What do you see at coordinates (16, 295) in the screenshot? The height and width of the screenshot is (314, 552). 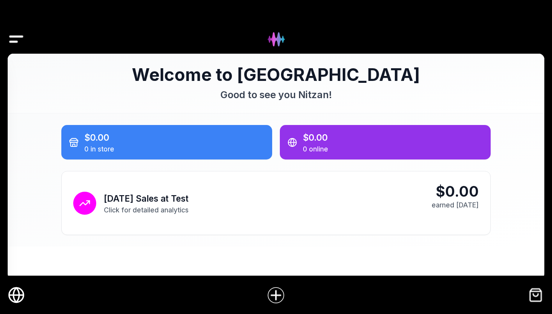 I see `a: Online Store` at bounding box center [16, 295].